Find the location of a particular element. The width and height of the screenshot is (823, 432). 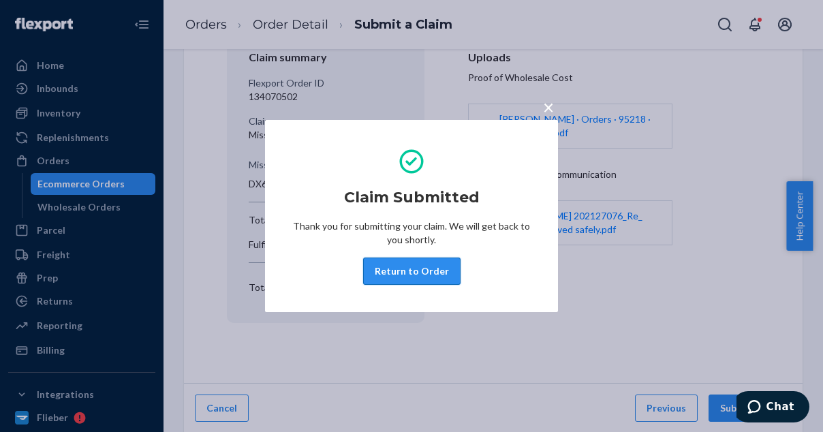

button: Return to Order is located at coordinates (412, 271).